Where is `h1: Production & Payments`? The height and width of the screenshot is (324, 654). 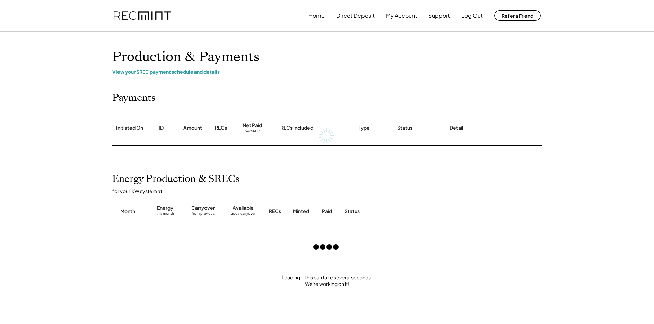
h1: Production & Payments is located at coordinates (327, 57).